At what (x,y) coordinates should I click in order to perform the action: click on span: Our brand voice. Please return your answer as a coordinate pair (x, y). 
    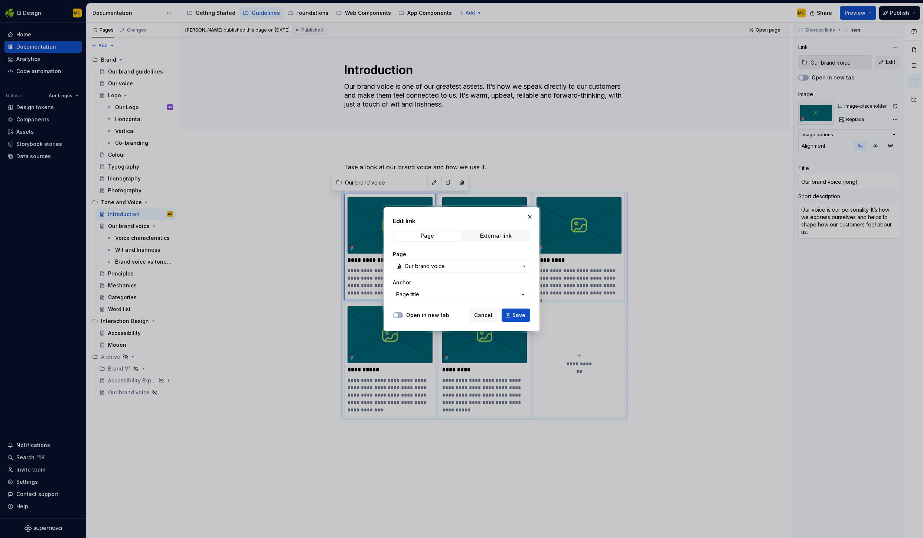
    Looking at the image, I should click on (425, 266).